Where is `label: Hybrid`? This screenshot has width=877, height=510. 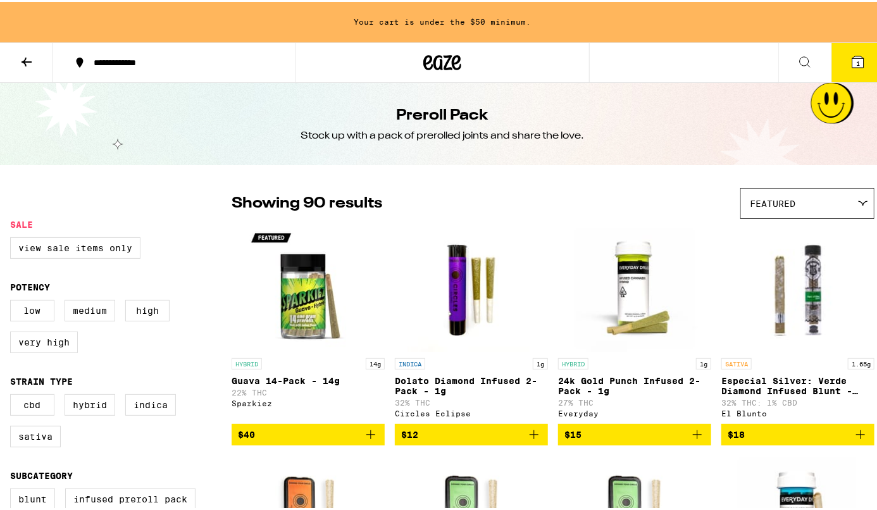 label: Hybrid is located at coordinates (90, 403).